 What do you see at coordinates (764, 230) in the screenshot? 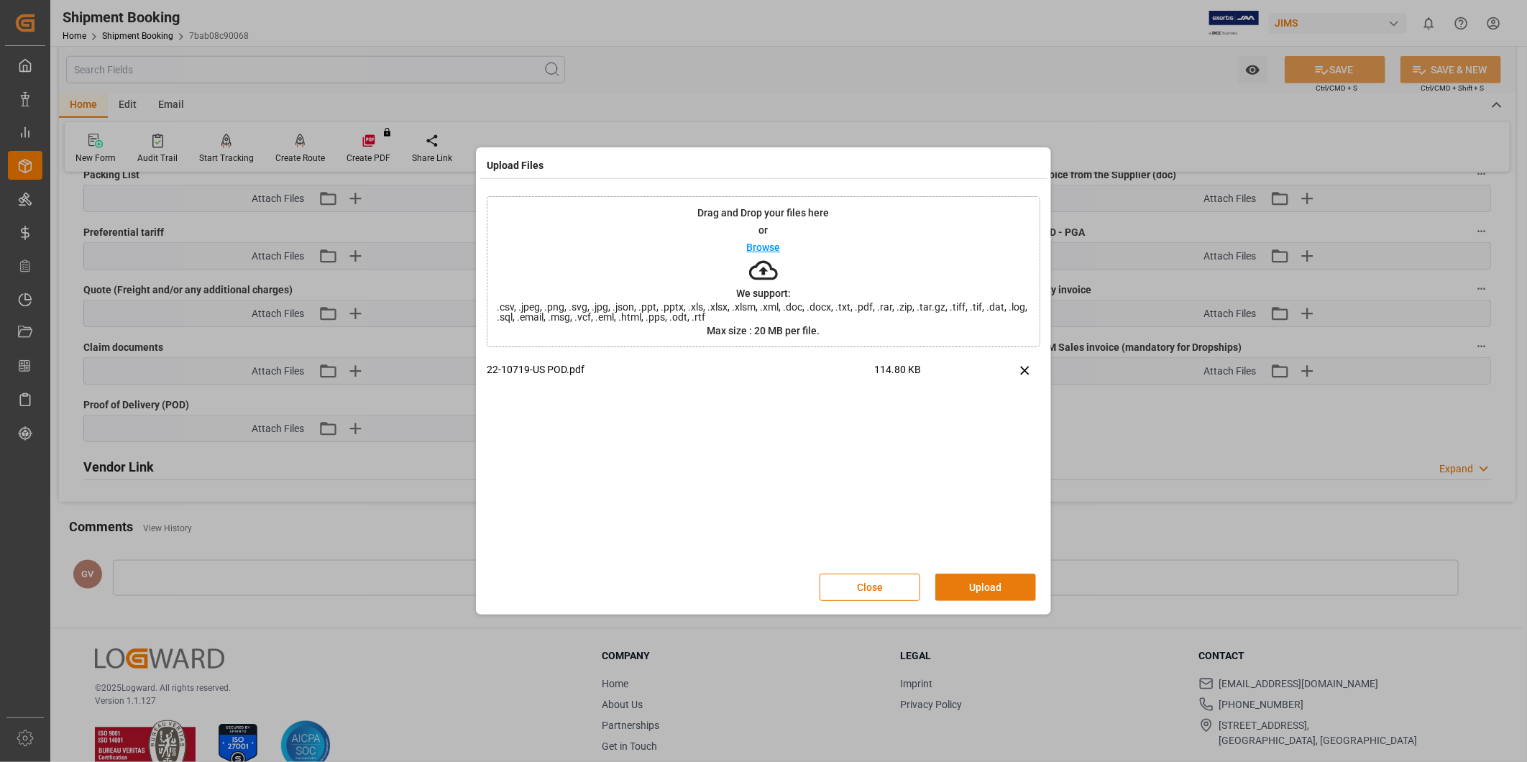
I see `p: or` at bounding box center [764, 230].